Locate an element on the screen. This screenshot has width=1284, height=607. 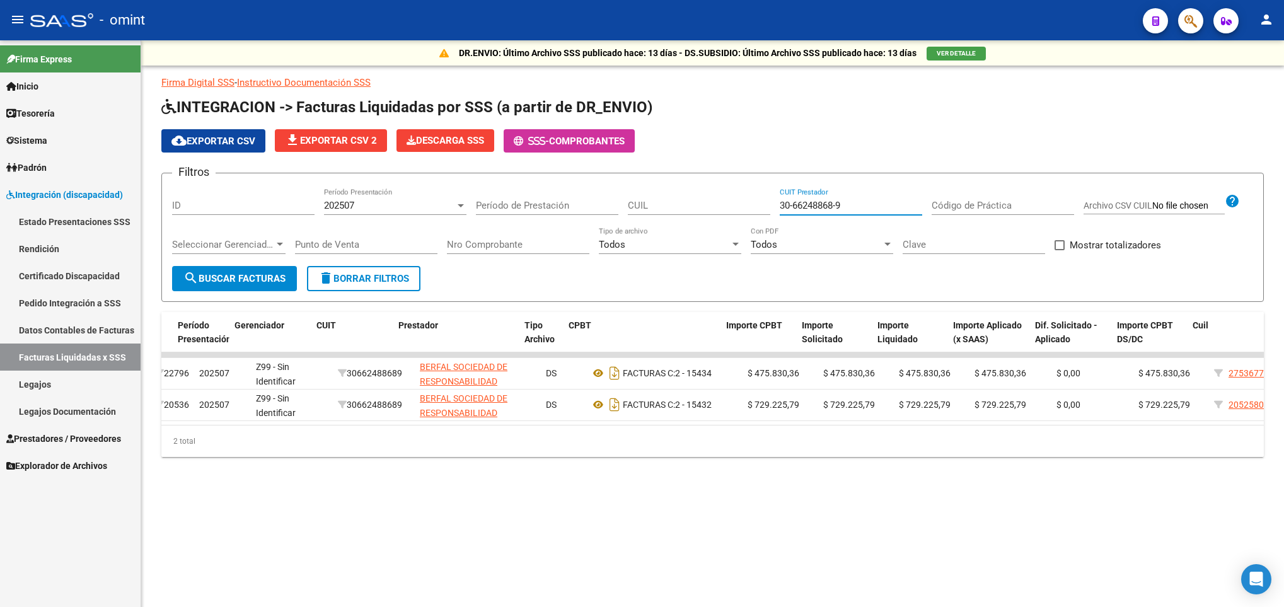
datatable-header-cell: Gerenciador is located at coordinates (270, 340).